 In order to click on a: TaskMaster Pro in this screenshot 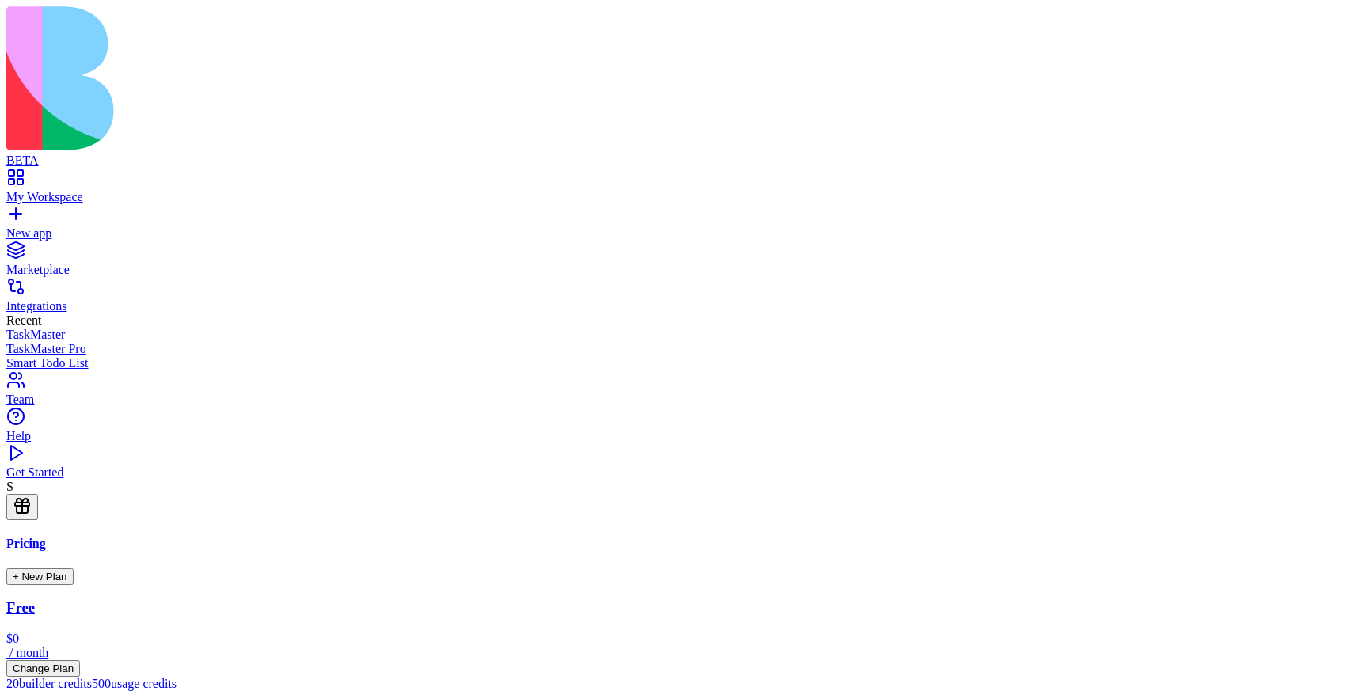, I will do `click(684, 349)`.